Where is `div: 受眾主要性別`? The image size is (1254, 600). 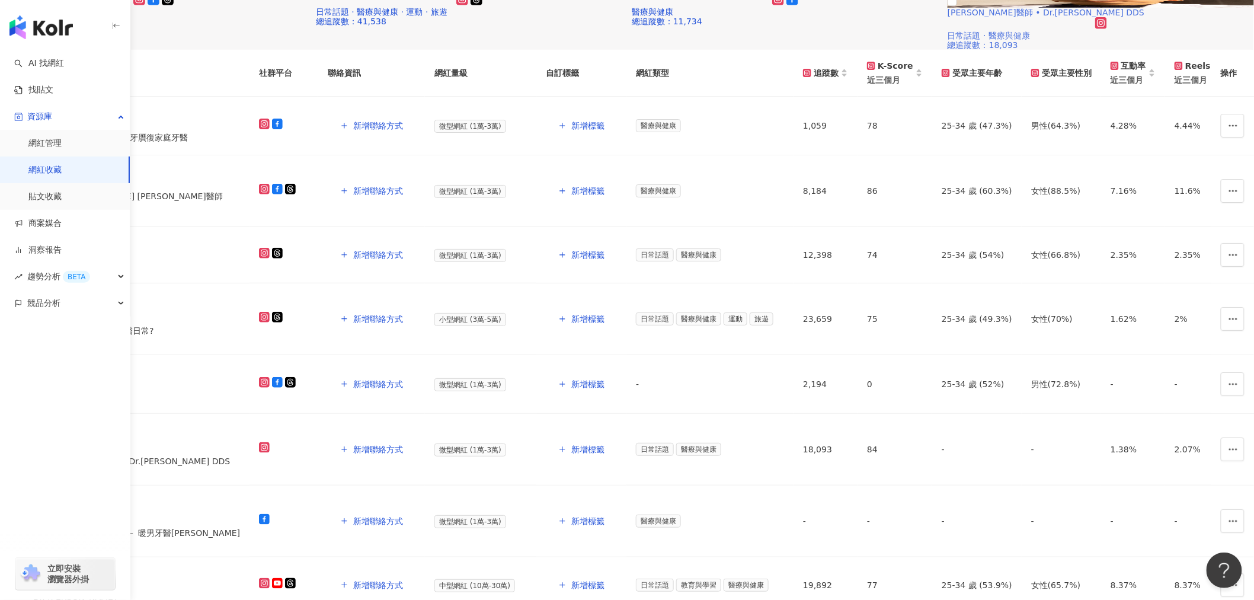 div: 受眾主要性別 is located at coordinates (1061, 73).